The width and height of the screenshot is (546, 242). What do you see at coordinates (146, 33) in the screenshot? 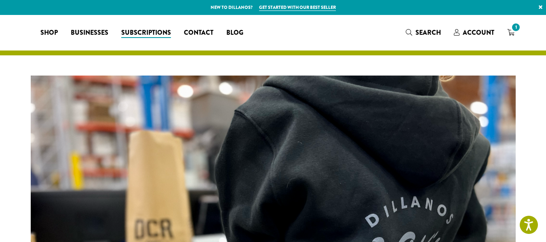
I see `span: Subscriptions` at bounding box center [146, 33].